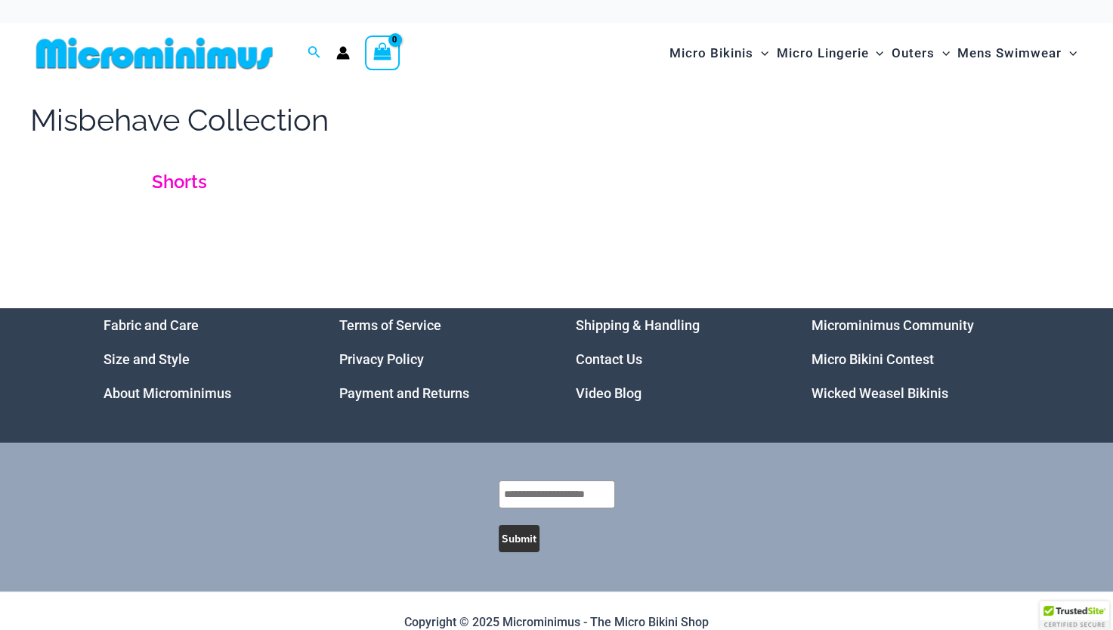  What do you see at coordinates (873, 53) in the screenshot?
I see `nav: Site Navigation` at bounding box center [873, 53].